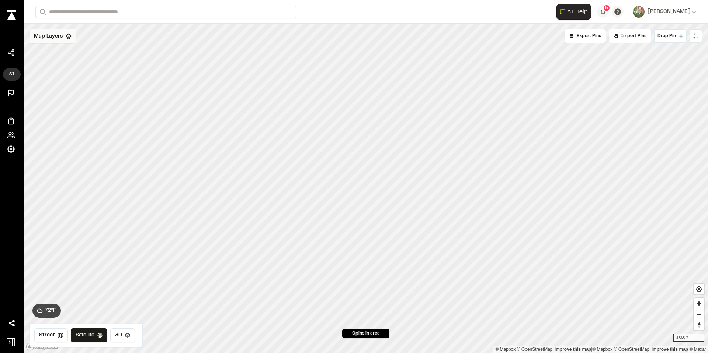 The height and width of the screenshot is (353, 708). I want to click on a: Settings, so click(12, 149).